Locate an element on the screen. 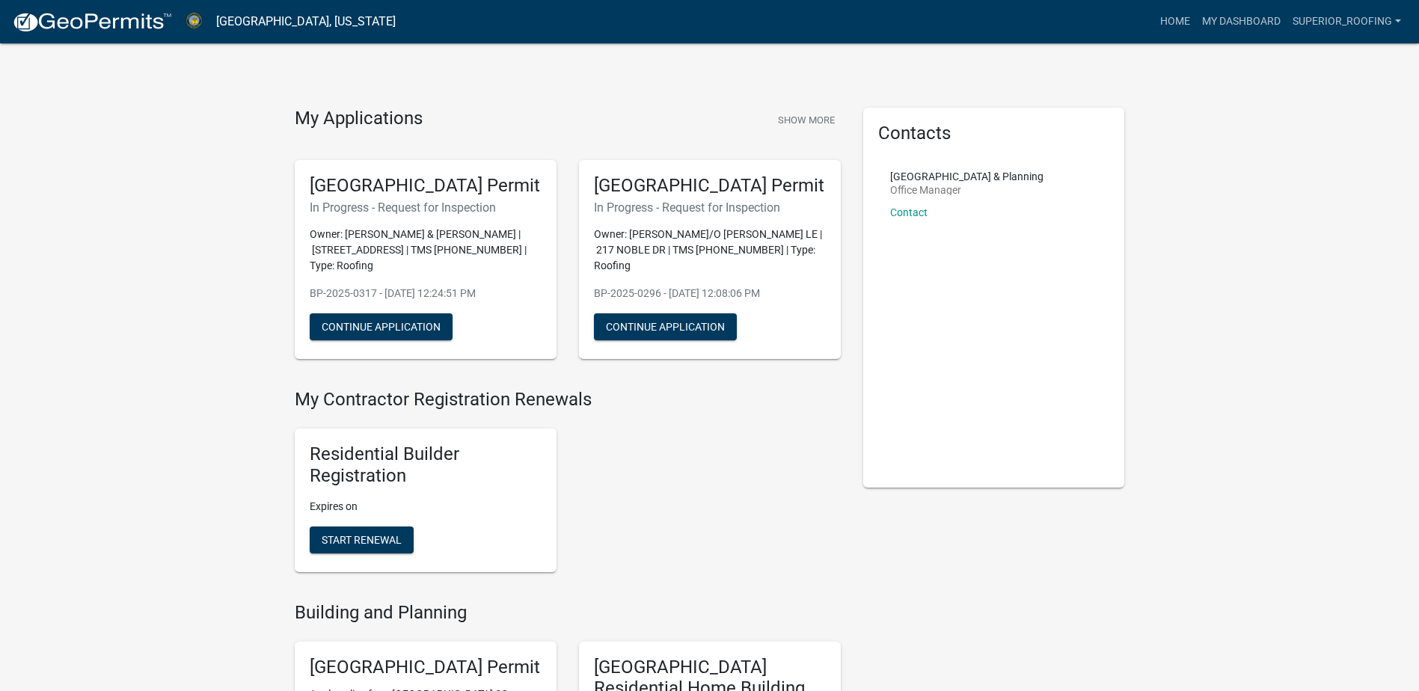  h4: Building and Planning is located at coordinates (568, 613).